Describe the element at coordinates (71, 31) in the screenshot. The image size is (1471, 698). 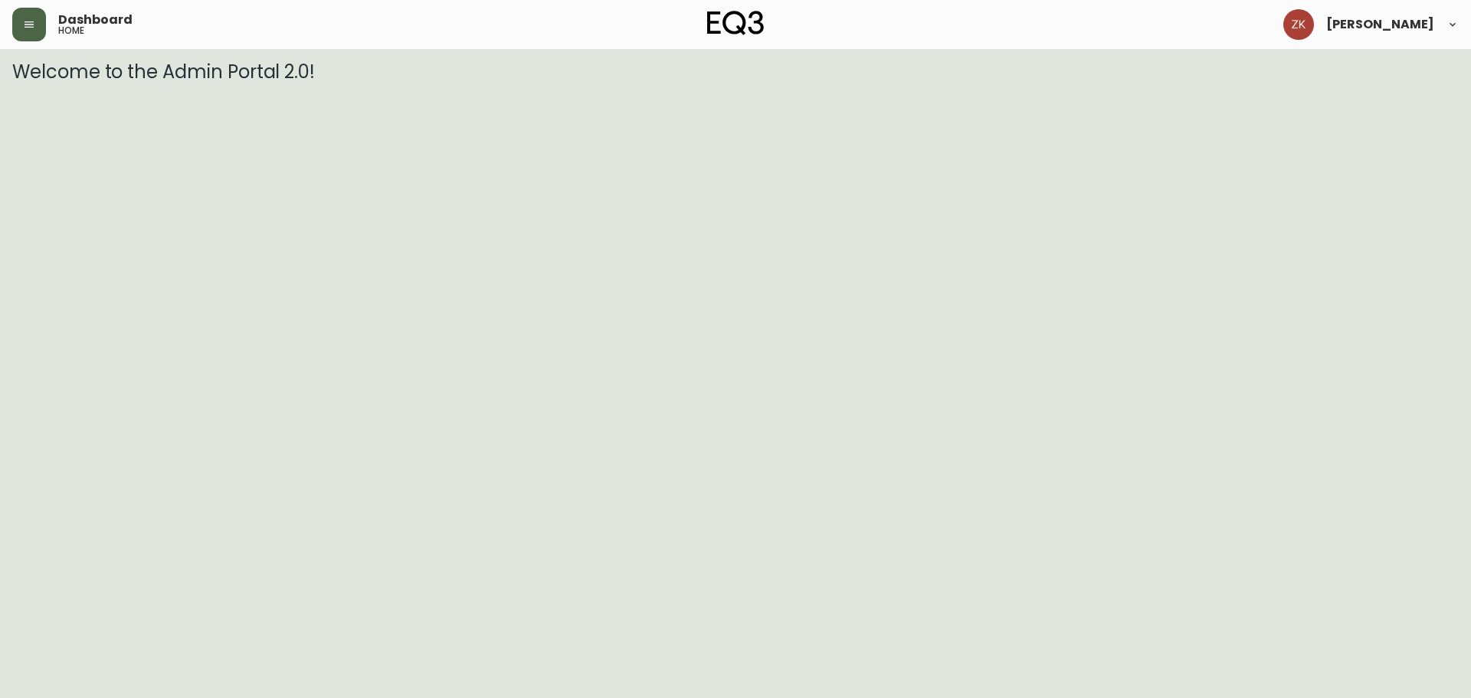
I see `h5: home` at that location.